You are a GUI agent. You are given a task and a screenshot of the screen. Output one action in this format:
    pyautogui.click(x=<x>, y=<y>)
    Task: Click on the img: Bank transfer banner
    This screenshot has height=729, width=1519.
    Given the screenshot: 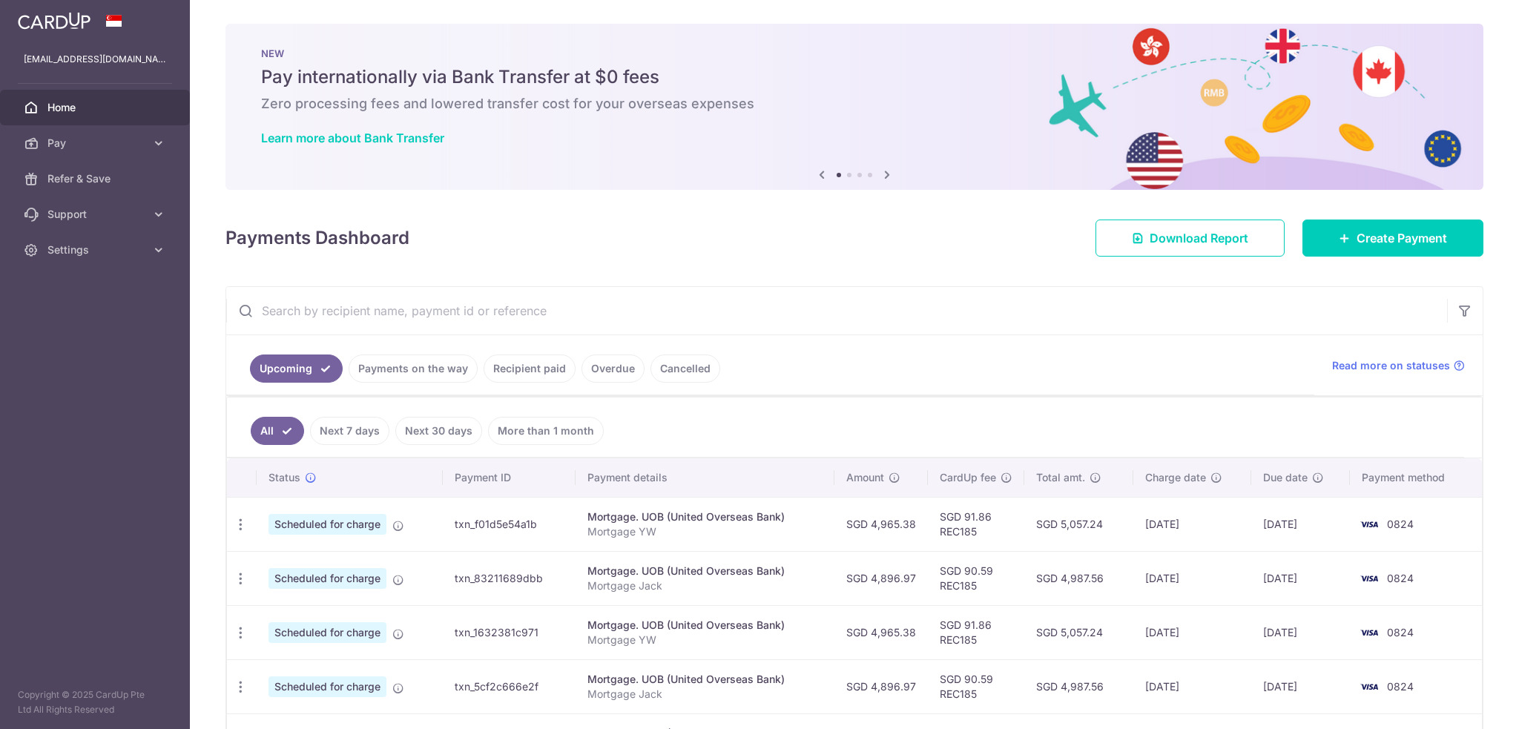 What is the action you would take?
    pyautogui.click(x=855, y=107)
    